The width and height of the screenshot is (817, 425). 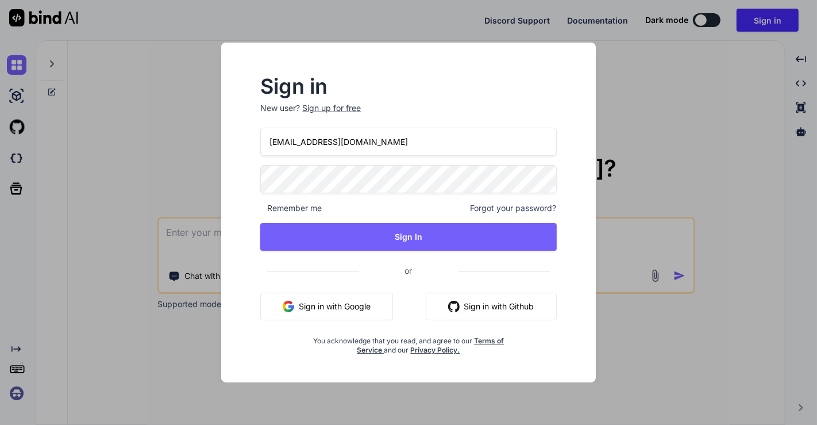 I want to click on h2: Sign in, so click(x=408, y=86).